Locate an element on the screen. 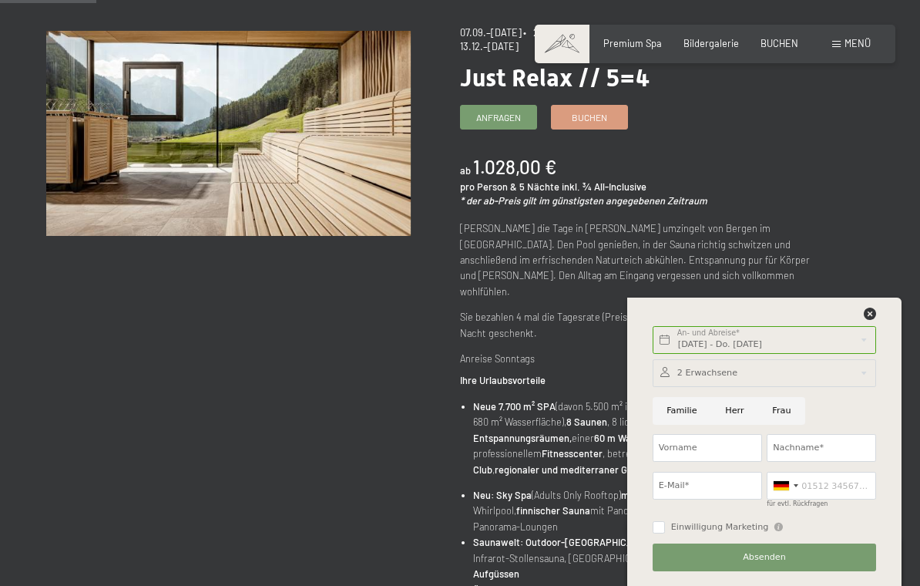 The height and width of the screenshot is (586, 920). span: Just Relax // 5=4 is located at coordinates (555, 78).